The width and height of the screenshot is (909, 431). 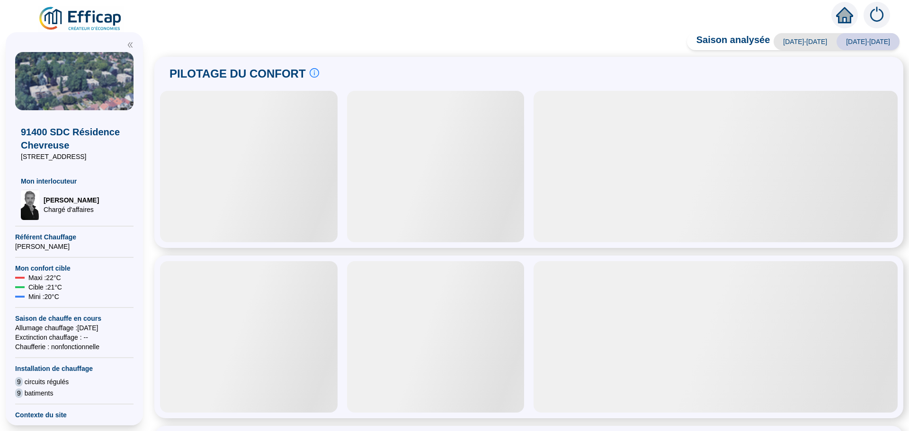 I want to click on span: Saison analysée, so click(x=728, y=42).